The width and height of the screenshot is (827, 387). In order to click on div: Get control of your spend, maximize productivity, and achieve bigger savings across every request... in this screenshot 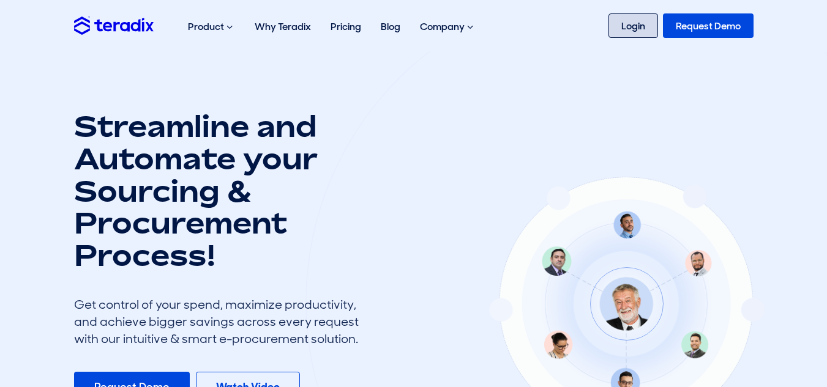, I will do `click(221, 322)`.